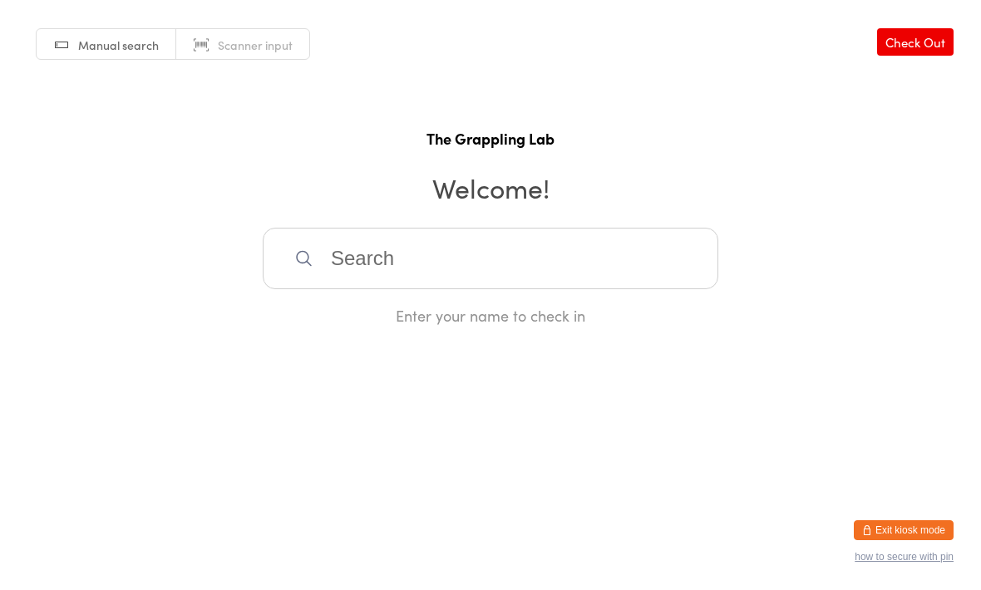 The width and height of the screenshot is (981, 590). What do you see at coordinates (118, 45) in the screenshot?
I see `span: Manual search` at bounding box center [118, 45].